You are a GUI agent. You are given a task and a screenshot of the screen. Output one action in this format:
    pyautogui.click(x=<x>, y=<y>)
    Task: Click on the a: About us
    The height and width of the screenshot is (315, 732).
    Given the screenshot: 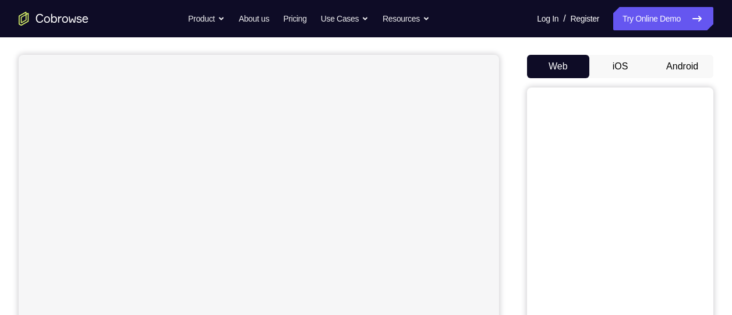 What is the action you would take?
    pyautogui.click(x=254, y=19)
    